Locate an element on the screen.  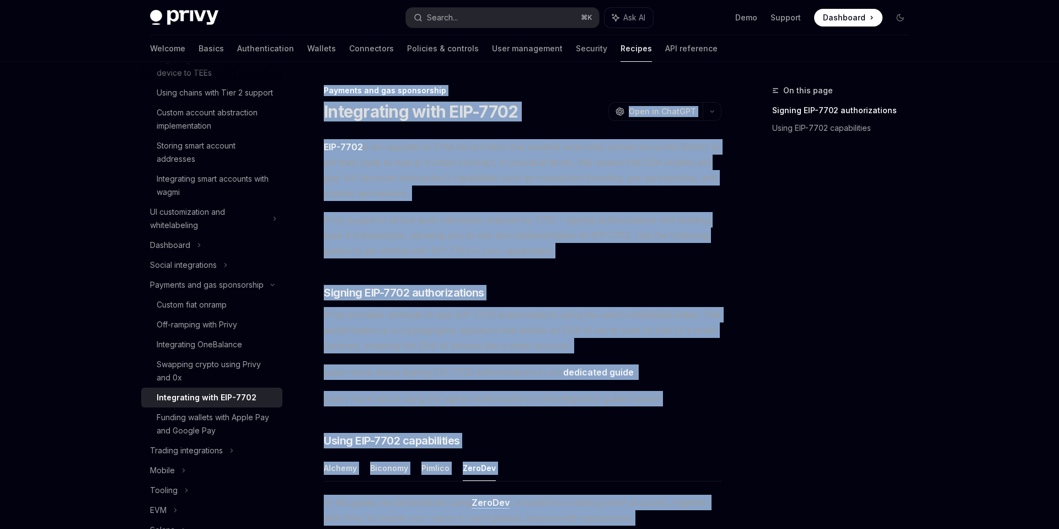
a: EIP-7702 is located at coordinates (343, 147).